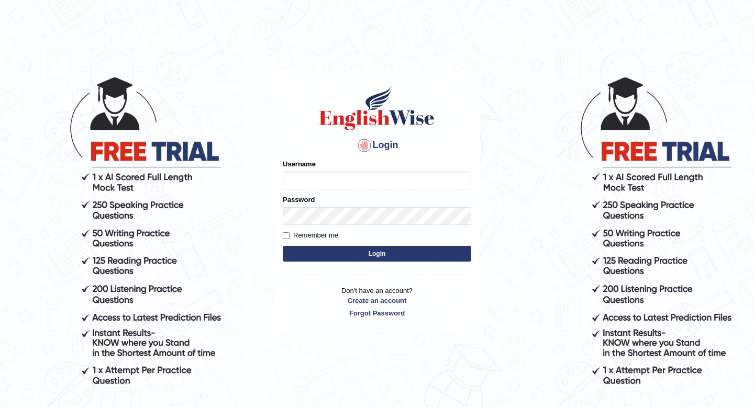  What do you see at coordinates (377, 301) in the screenshot?
I see `a: Create an account` at bounding box center [377, 301].